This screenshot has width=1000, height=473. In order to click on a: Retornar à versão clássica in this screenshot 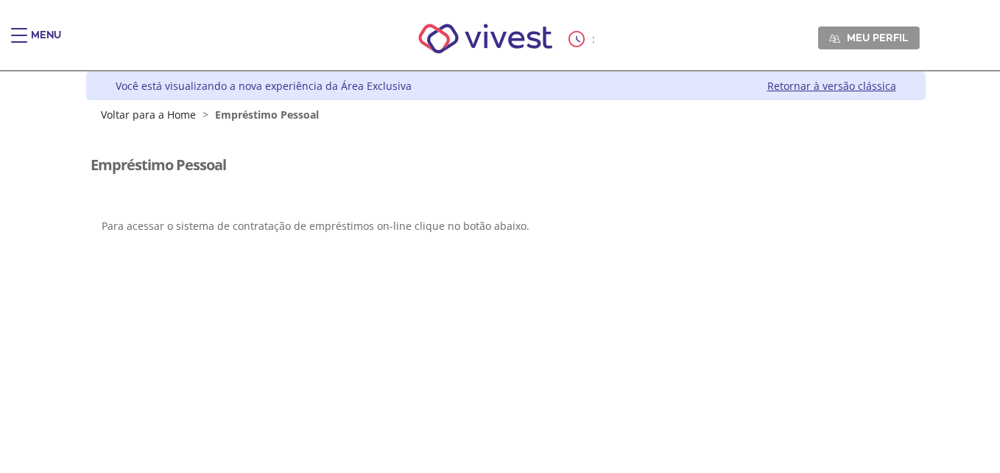, I will do `click(832, 85)`.